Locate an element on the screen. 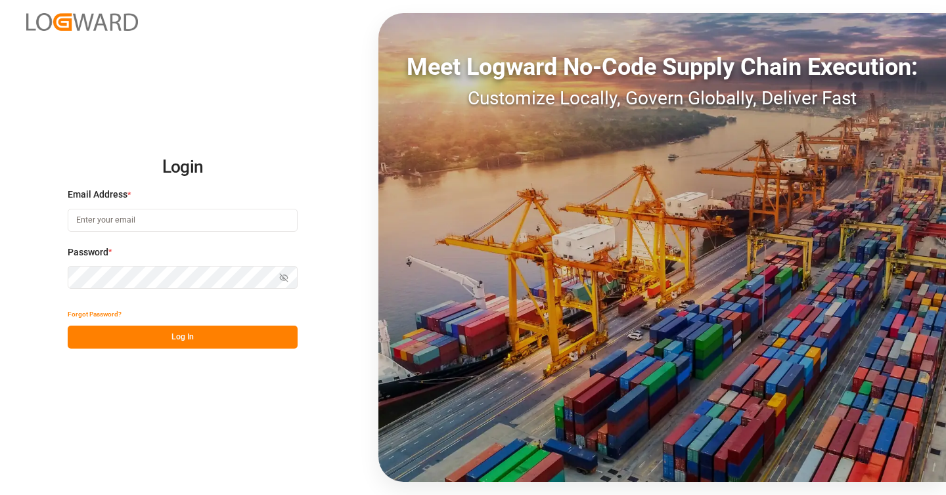  div: Meet Logward No-Code Supply Chain Execution: is located at coordinates (662, 67).